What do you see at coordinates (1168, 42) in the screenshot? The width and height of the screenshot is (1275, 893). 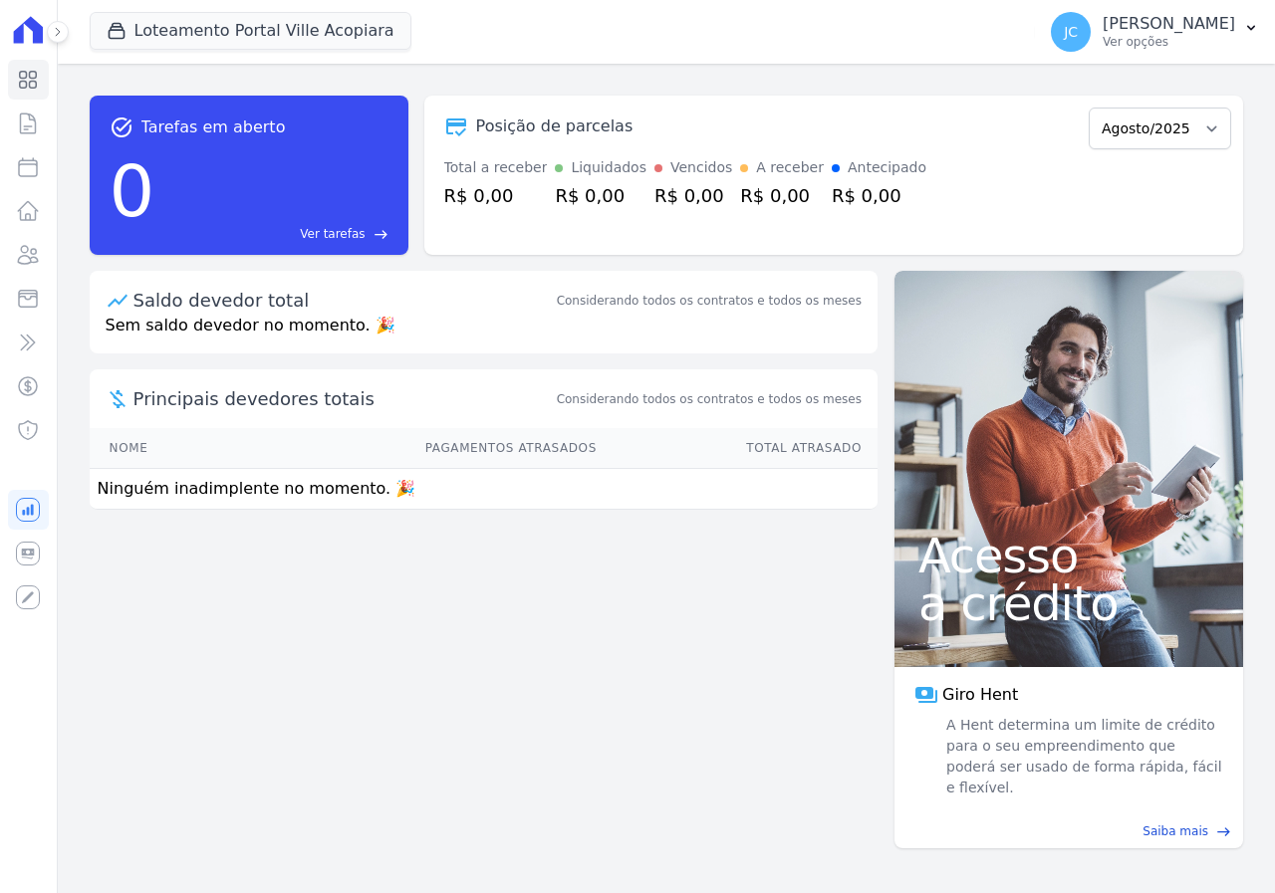 I see `p: Ver opções` at bounding box center [1168, 42].